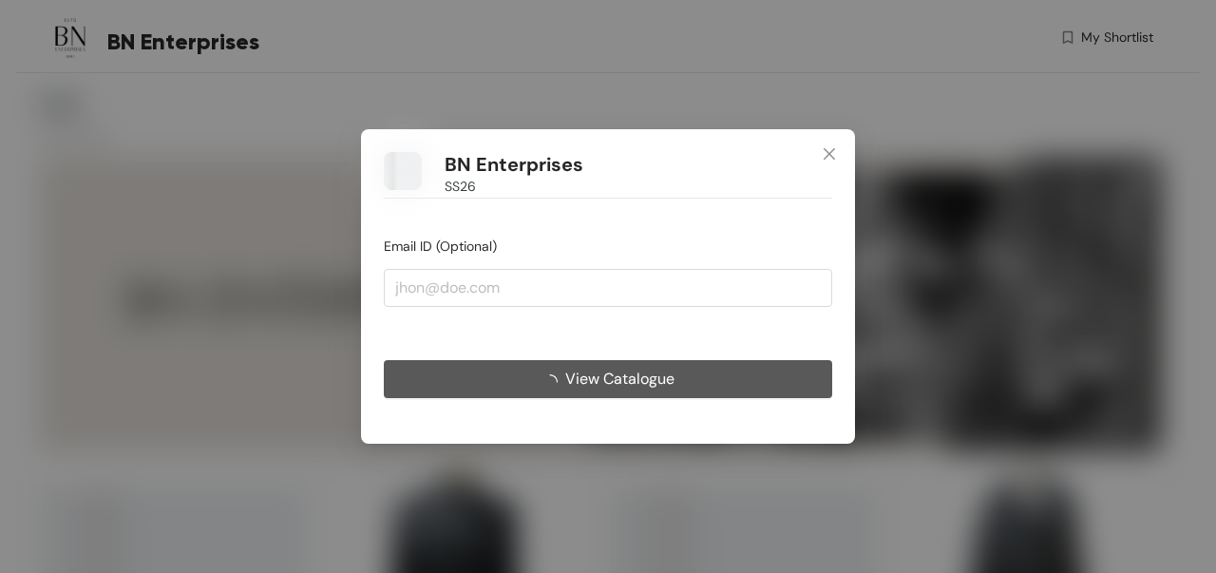 Image resolution: width=1216 pixels, height=573 pixels. What do you see at coordinates (554, 382) in the screenshot?
I see `span: loading` at bounding box center [554, 382].